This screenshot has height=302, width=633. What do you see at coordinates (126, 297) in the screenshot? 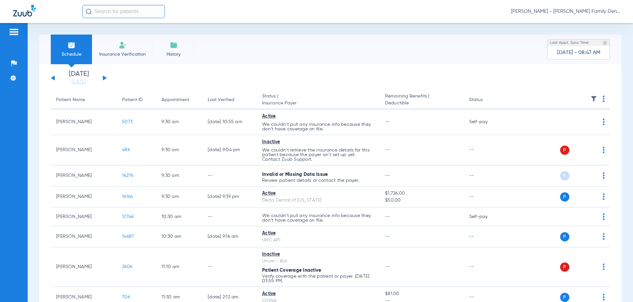
I see `span: 706` at bounding box center [126, 297].